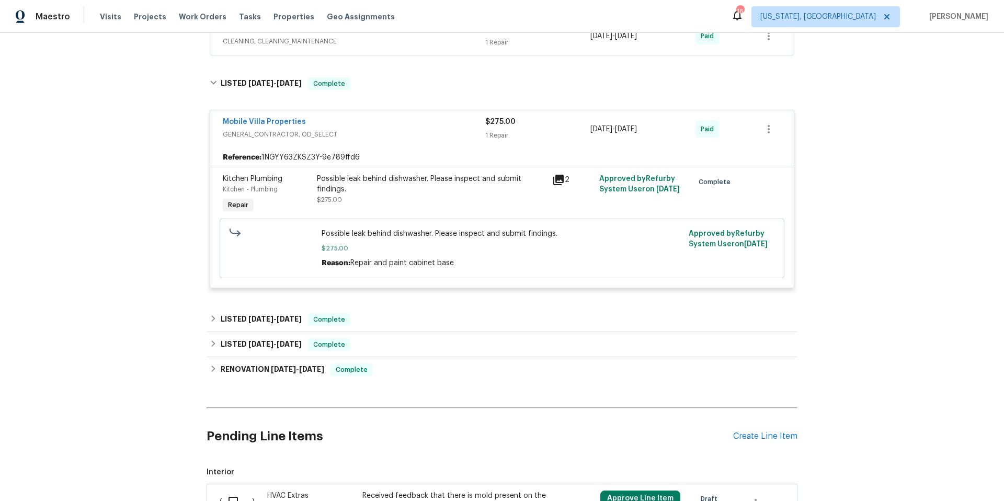 This screenshot has width=1004, height=501. What do you see at coordinates (502, 234) in the screenshot?
I see `span: Possible leak behind dishwasher. Please inspect and submit findings.` at bounding box center [502, 234].